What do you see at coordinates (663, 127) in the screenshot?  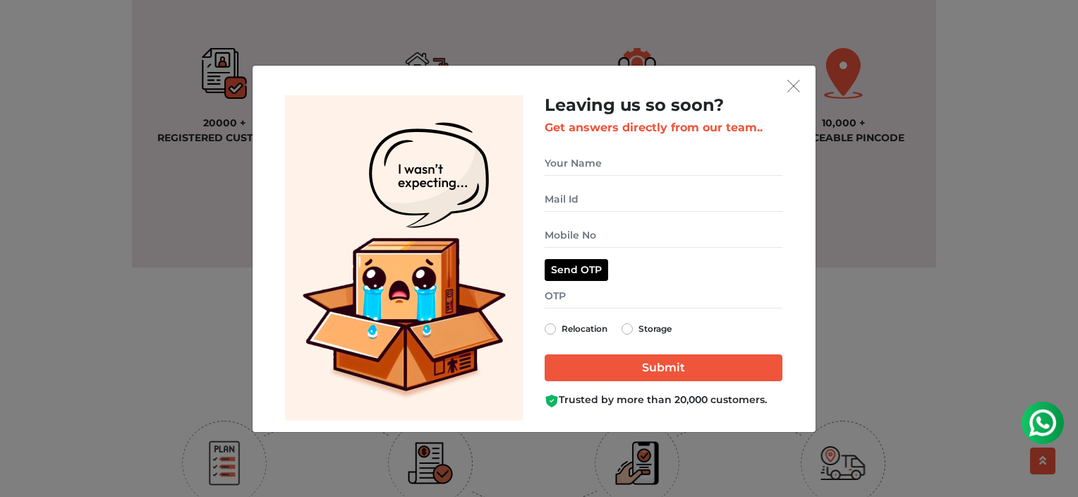 I see `h3: Get answers directly from our team..` at bounding box center [663, 127].